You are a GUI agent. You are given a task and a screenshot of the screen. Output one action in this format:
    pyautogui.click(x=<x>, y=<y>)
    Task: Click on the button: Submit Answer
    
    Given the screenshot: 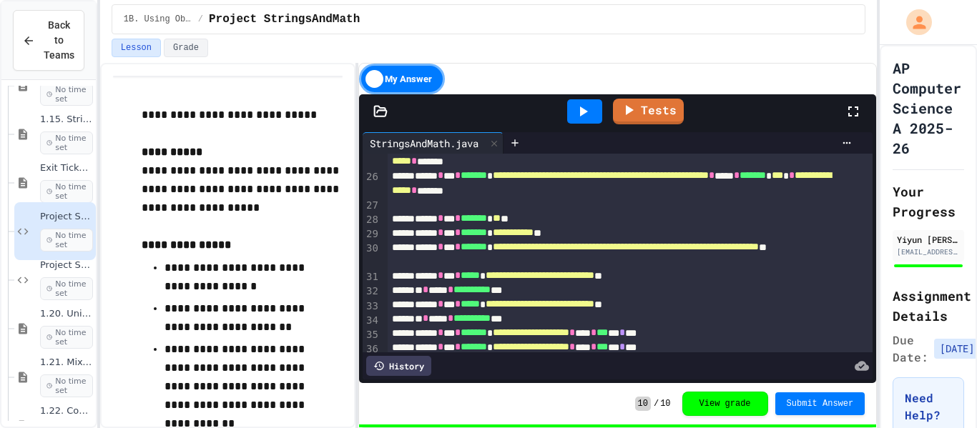 What is the action you would take?
    pyautogui.click(x=820, y=404)
    